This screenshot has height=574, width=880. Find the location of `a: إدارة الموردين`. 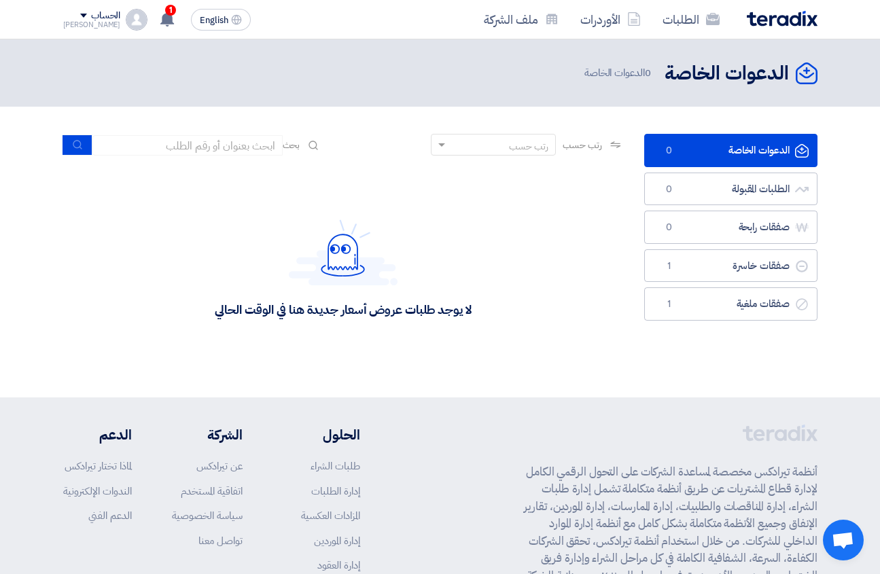

a: إدارة الموردين is located at coordinates (337, 541).